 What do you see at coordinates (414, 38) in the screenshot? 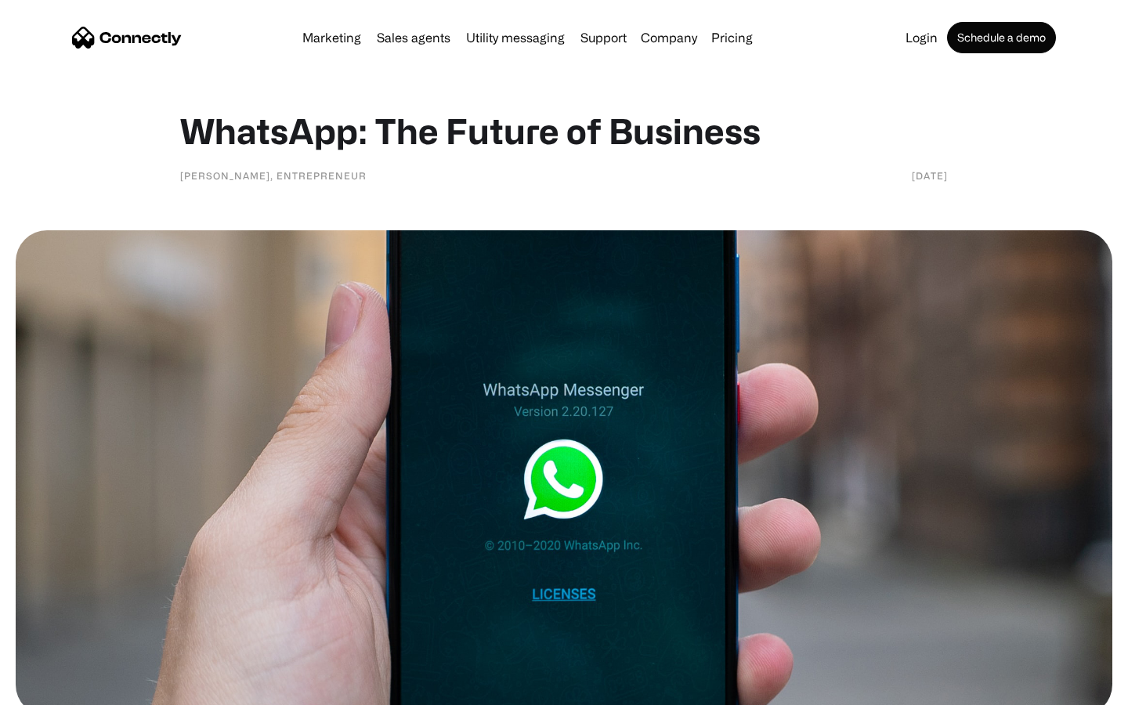
I see `a: Sales agents` at bounding box center [414, 38].